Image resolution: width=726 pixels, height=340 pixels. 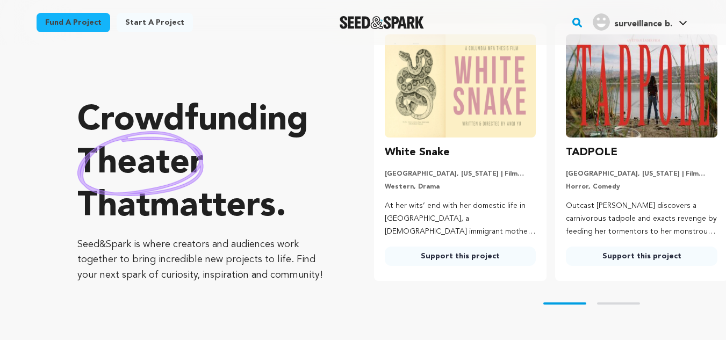 I want to click on img: White Snake image, so click(x=460, y=86).